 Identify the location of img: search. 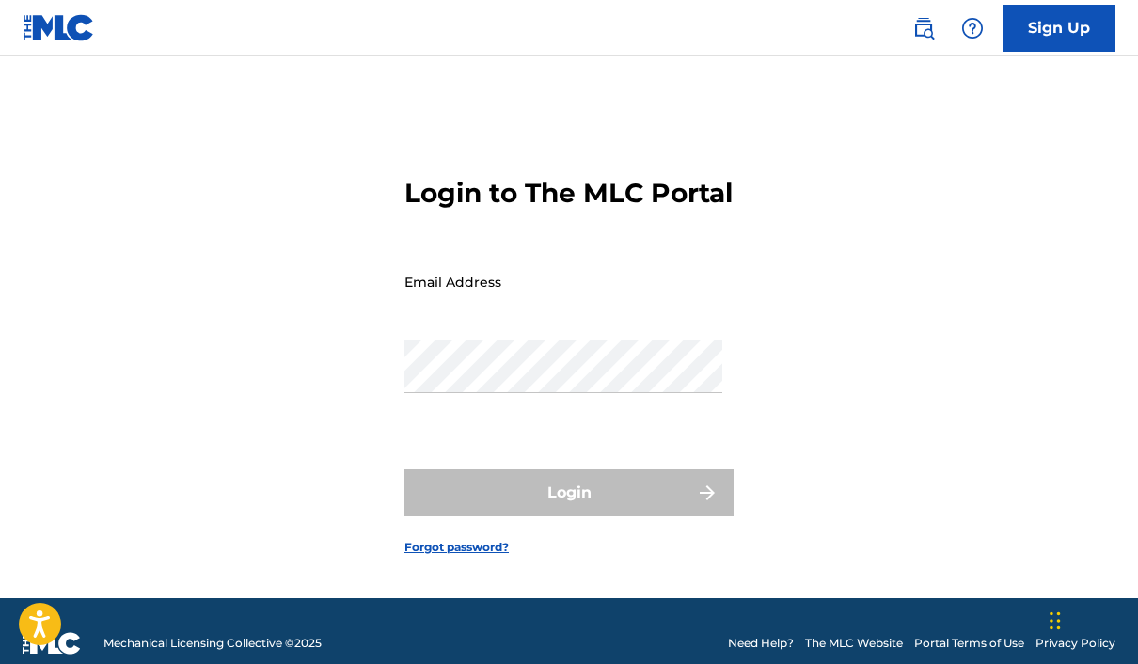
(924, 28).